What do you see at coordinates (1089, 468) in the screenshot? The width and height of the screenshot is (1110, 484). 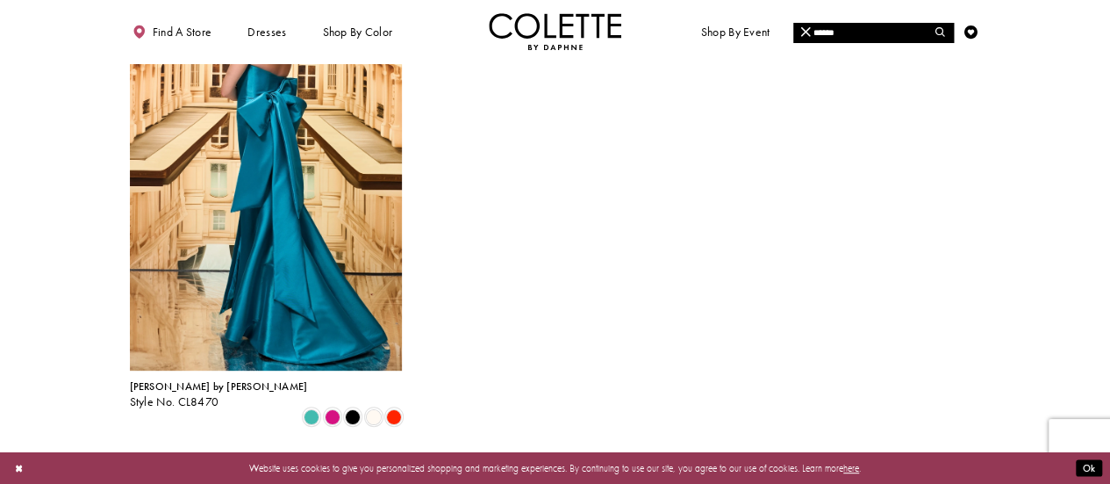 I see `button: Submit Dialog` at bounding box center [1089, 468].